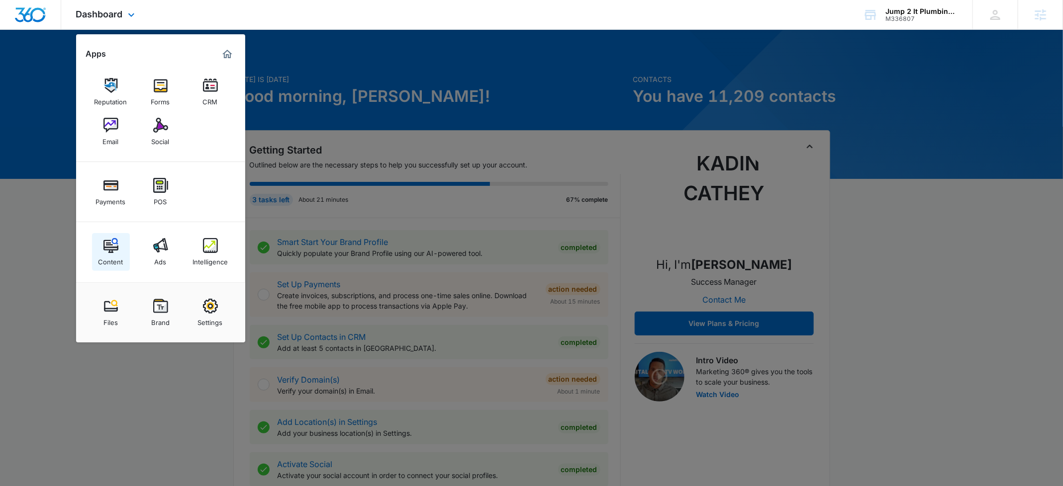  I want to click on a: Brand, so click(161, 313).